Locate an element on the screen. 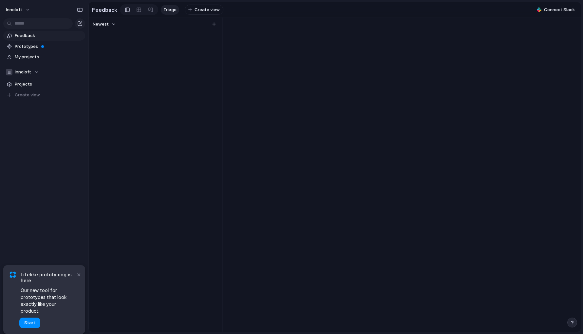  button: Connect Slack is located at coordinates (556, 10).